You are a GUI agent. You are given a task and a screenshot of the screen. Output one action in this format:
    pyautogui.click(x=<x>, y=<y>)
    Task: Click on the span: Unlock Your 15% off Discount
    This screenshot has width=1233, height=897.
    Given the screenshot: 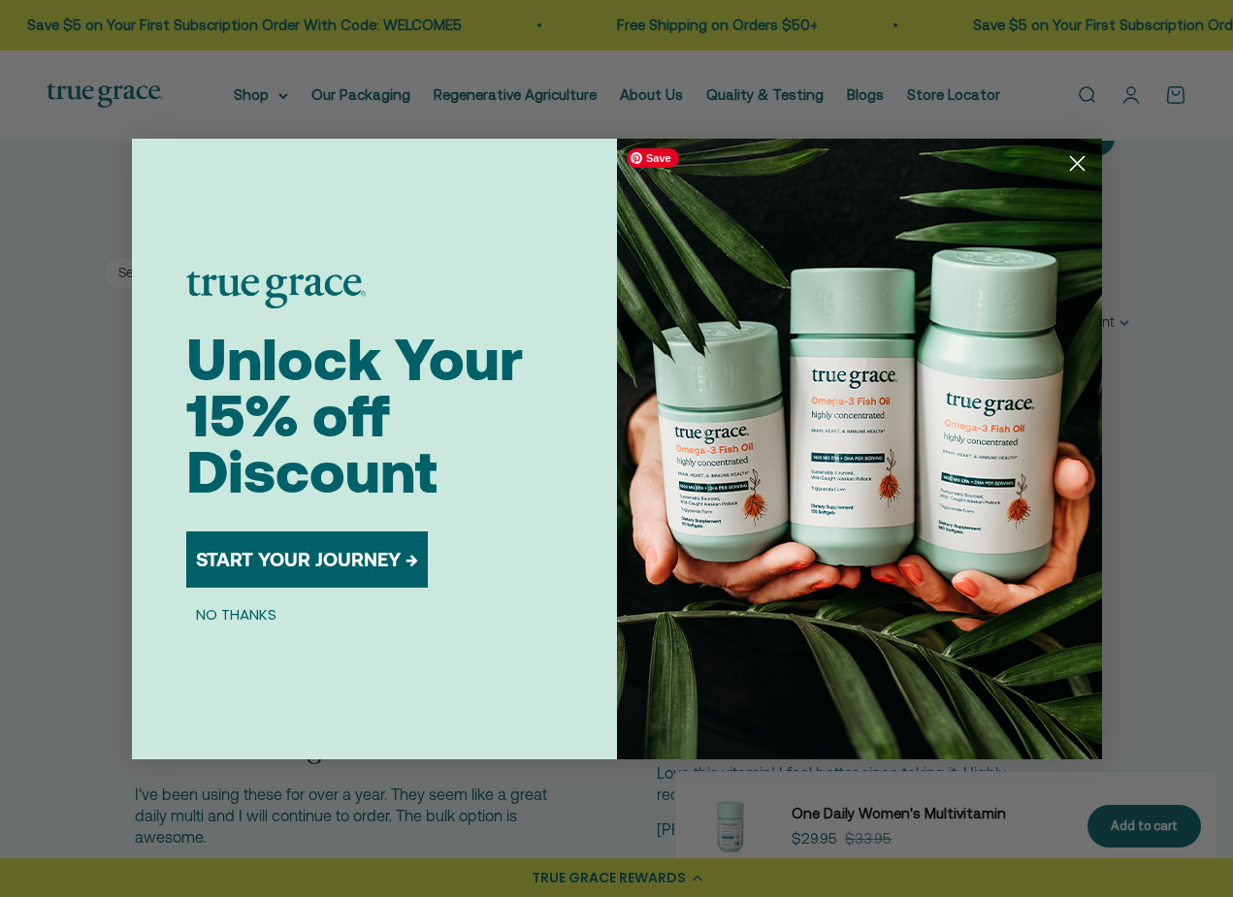 What is the action you would take?
    pyautogui.click(x=354, y=415)
    